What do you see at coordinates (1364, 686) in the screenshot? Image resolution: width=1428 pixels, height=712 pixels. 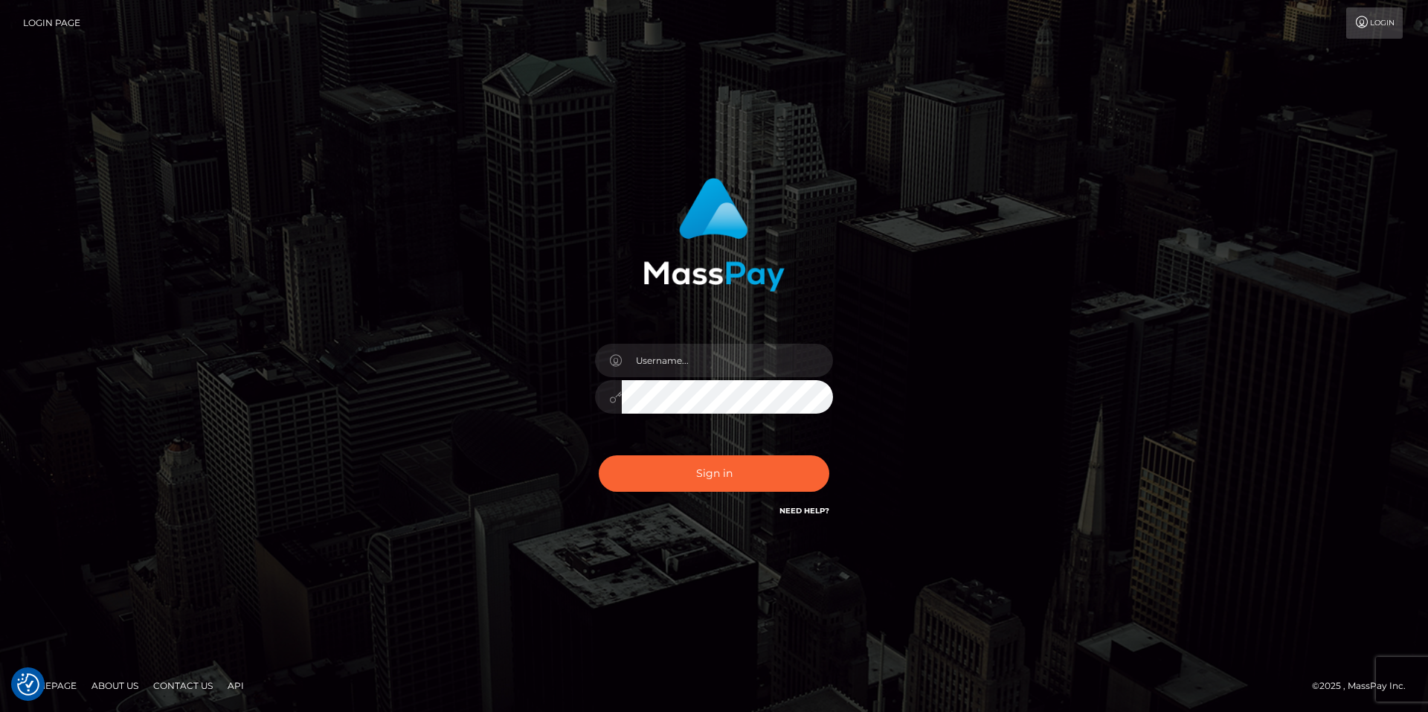 I see `div: © 2025 , MassPay Inc.` at bounding box center [1364, 686].